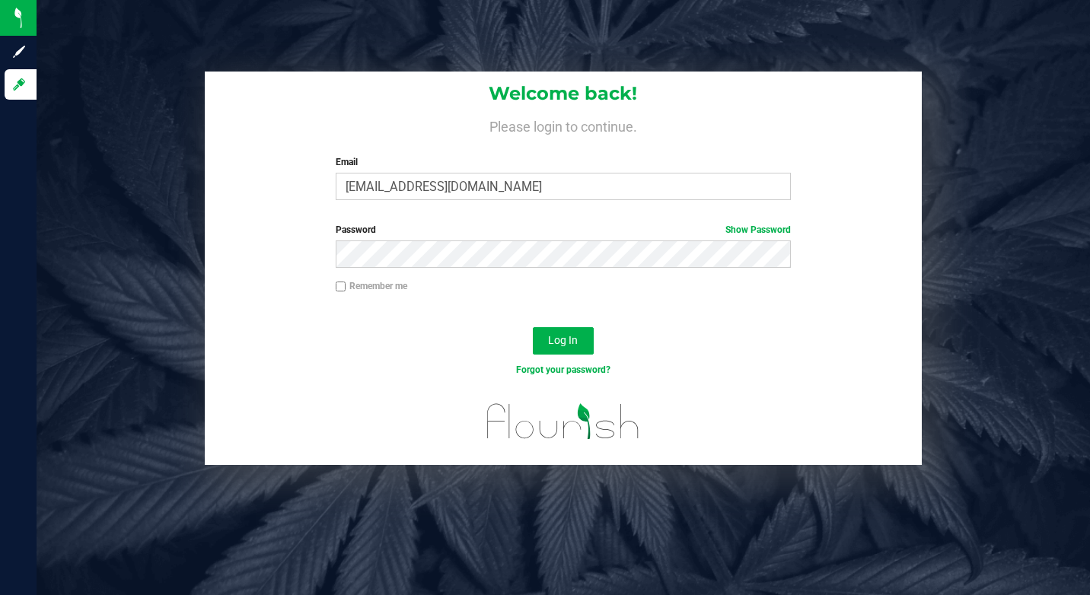 The height and width of the screenshot is (595, 1090). Describe the element at coordinates (19, 84) in the screenshot. I see `inline-svg: Log in` at that location.